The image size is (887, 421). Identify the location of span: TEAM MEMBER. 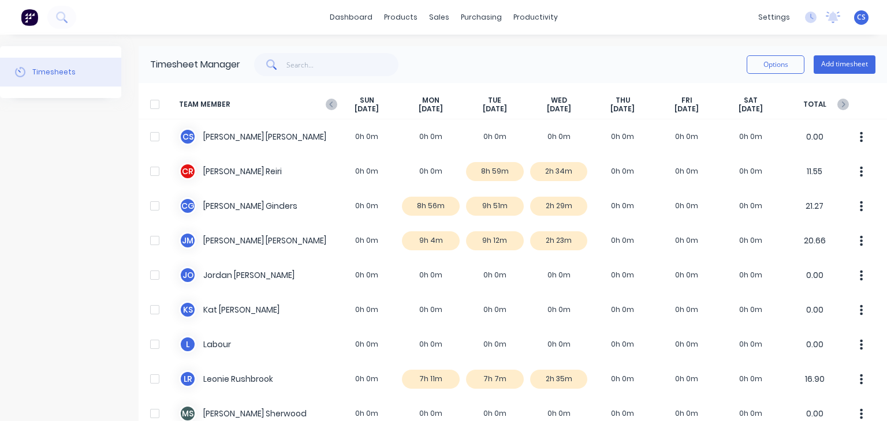
(257, 104).